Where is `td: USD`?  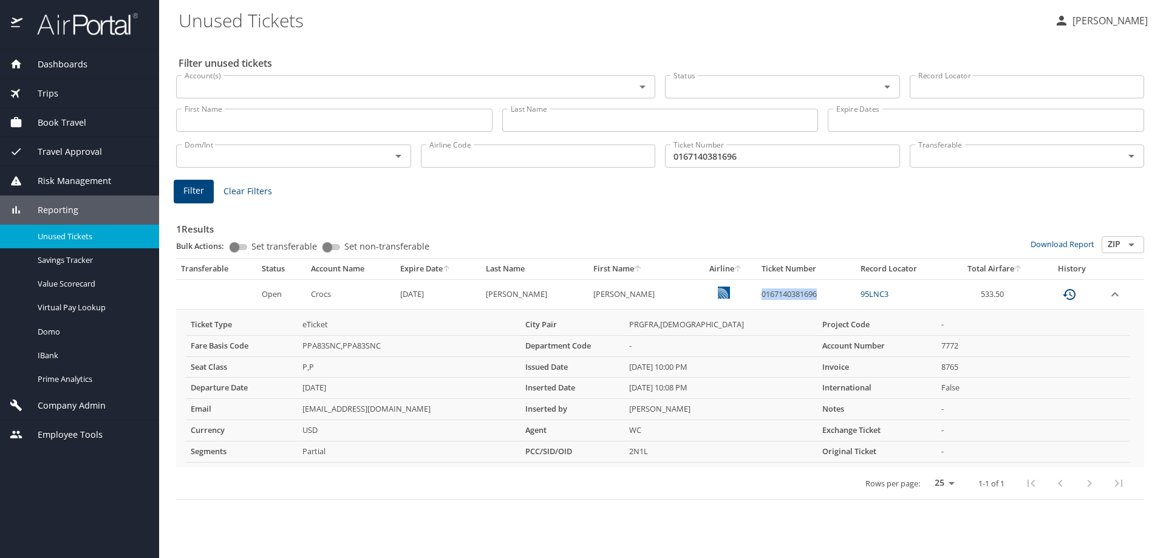 td: USD is located at coordinates (409, 430).